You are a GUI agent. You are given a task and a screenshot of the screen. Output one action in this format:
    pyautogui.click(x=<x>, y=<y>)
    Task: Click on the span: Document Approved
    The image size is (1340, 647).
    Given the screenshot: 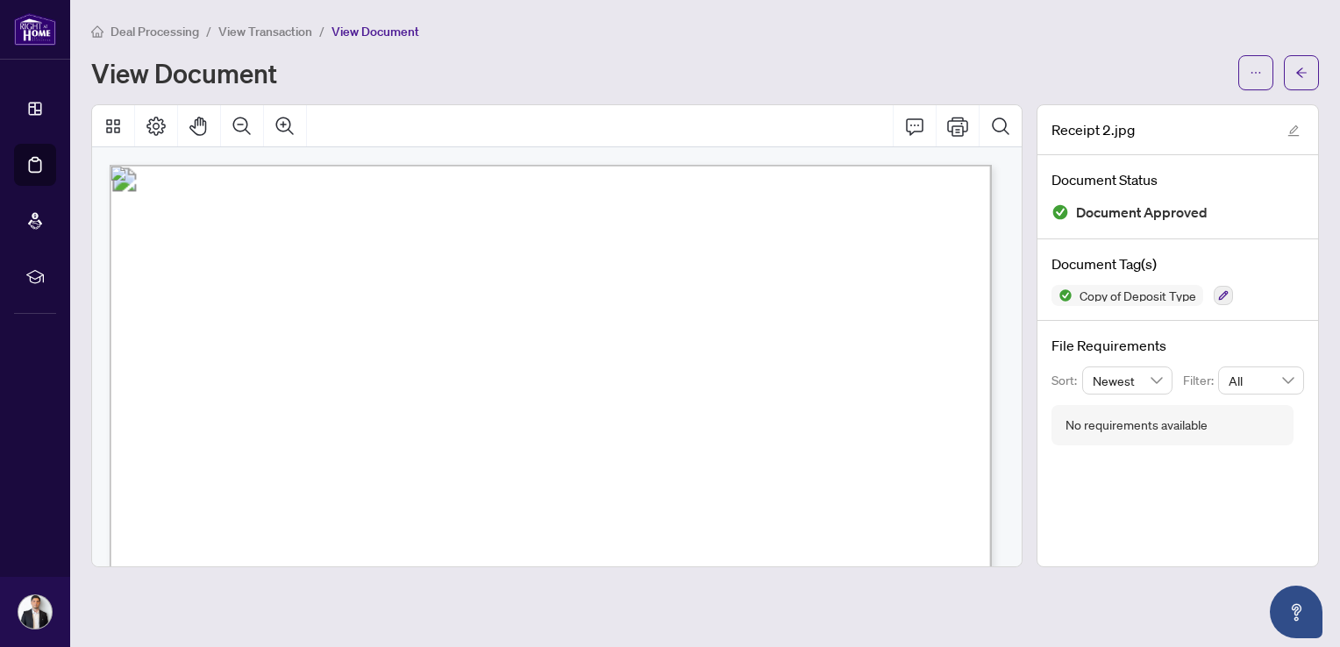 What is the action you would take?
    pyautogui.click(x=1141, y=212)
    